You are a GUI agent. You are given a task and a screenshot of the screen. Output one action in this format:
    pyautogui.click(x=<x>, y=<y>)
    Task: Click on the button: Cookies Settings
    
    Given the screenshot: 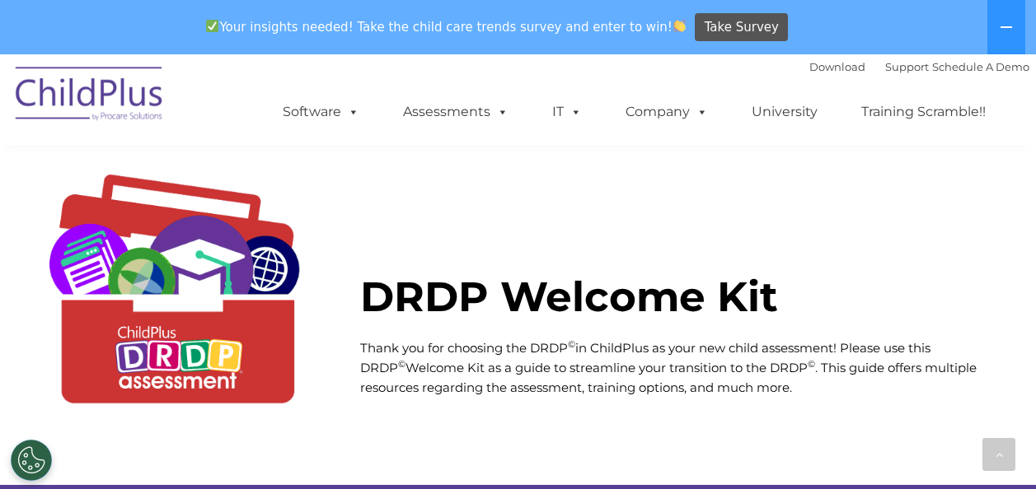 What is the action you would take?
    pyautogui.click(x=31, y=461)
    